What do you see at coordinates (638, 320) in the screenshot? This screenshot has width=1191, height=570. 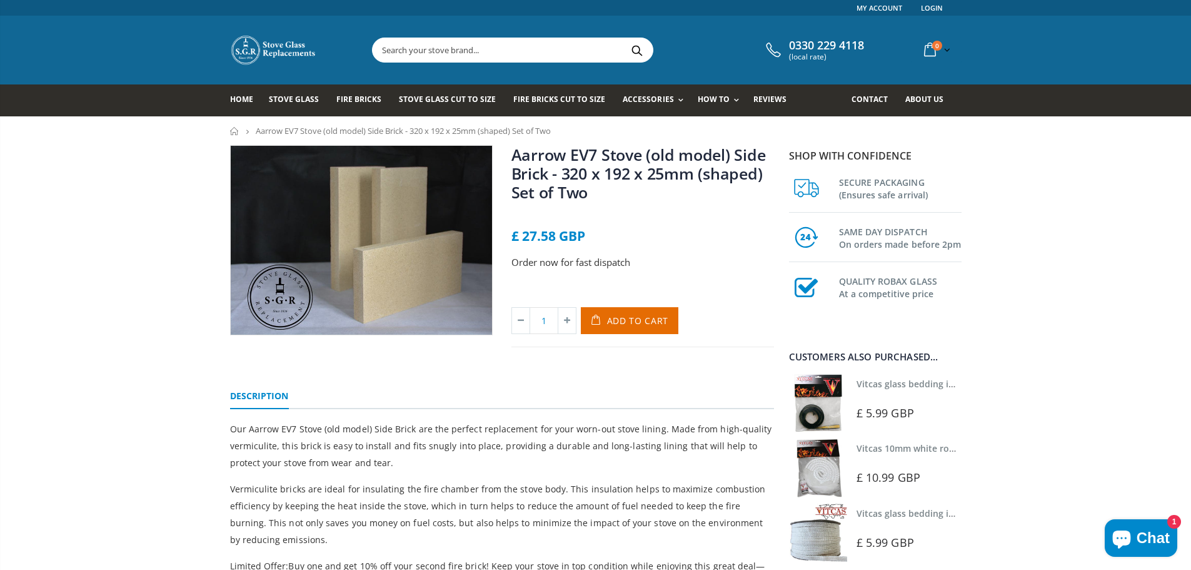 I see `span: Add to Cart` at bounding box center [638, 320].